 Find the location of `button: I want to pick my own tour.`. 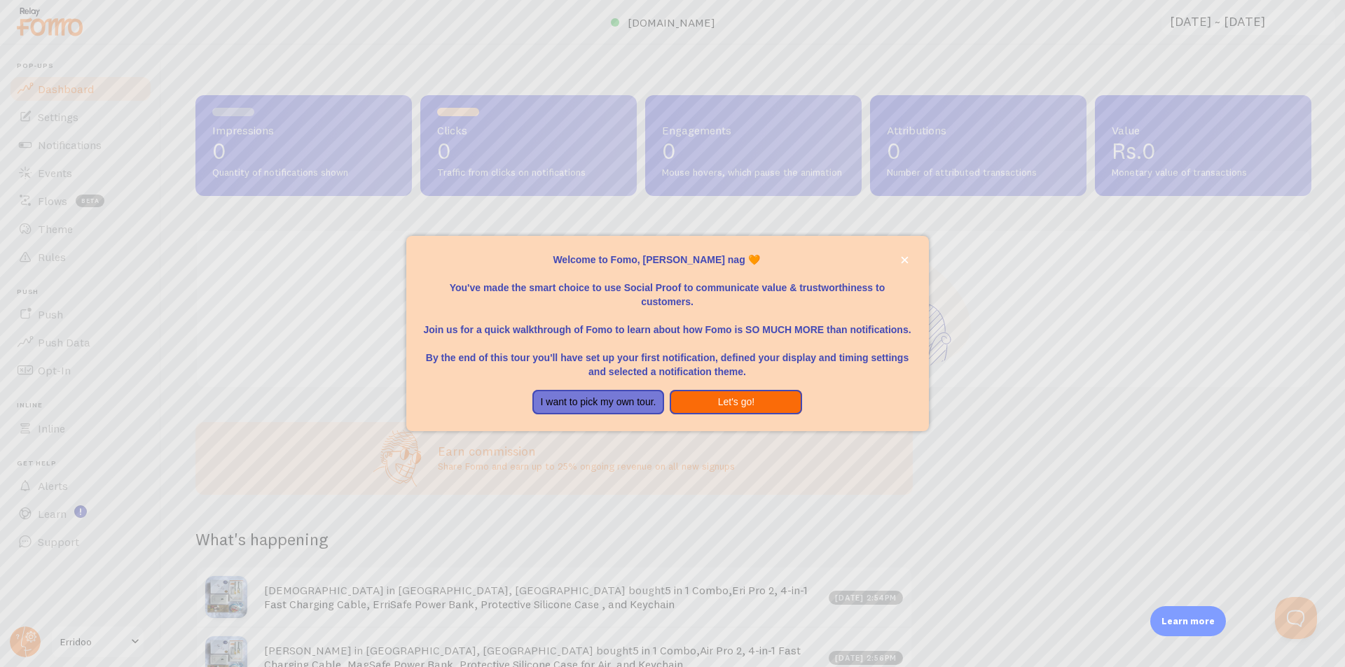

button: I want to pick my own tour. is located at coordinates (598, 403).